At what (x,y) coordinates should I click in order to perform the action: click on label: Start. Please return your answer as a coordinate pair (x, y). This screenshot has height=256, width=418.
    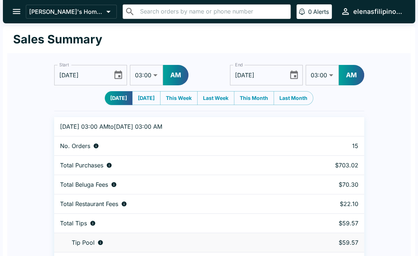
    Looking at the image, I should click on (64, 64).